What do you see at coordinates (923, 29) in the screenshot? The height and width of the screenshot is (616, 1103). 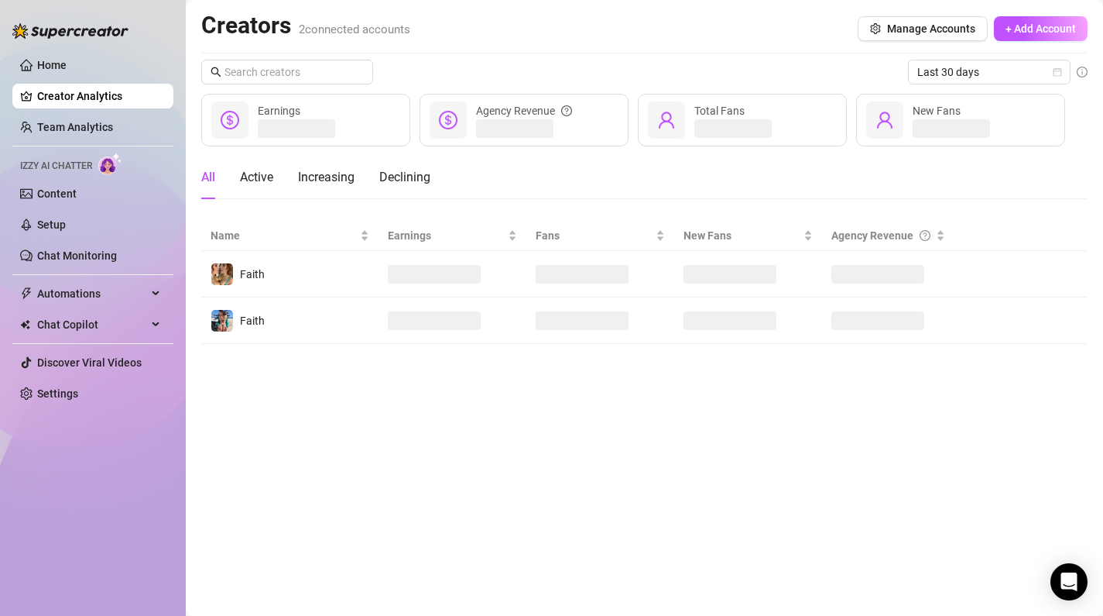 I see `button: Manage Accounts` at bounding box center [923, 29].